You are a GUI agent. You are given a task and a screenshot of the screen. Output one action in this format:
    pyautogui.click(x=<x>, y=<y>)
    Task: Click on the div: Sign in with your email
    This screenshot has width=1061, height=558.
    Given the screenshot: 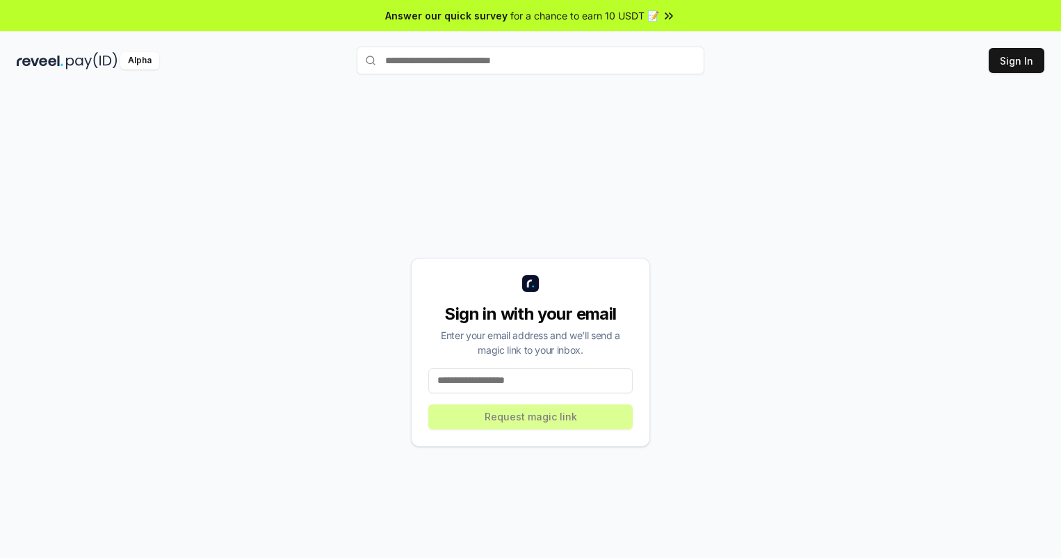 What is the action you would take?
    pyautogui.click(x=531, y=314)
    